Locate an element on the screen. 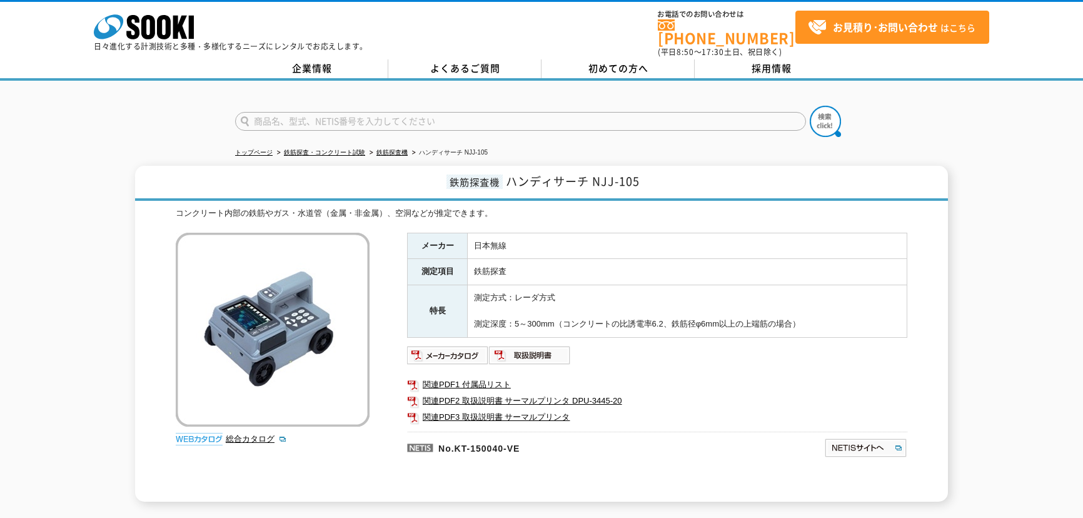 The width and height of the screenshot is (1083, 518). a: 採用情報 is located at coordinates (771, 69).